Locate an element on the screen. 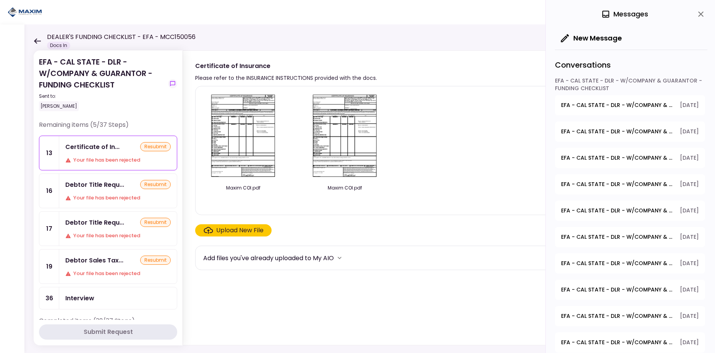 The height and width of the screenshot is (353, 715). span: EFA - CAL STATE - DLR - W/COMPANY & GUARANTOR - FUNDING CHECKLIST - GPS Units Ordered is located at coordinates (618, 342).